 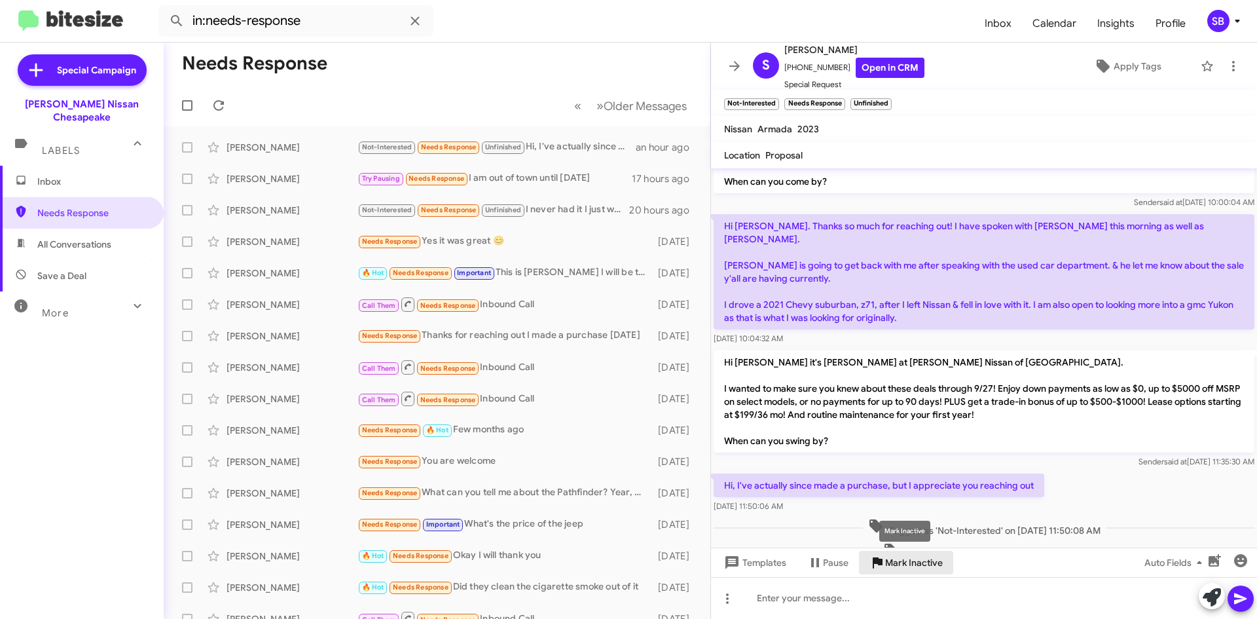 I want to click on span: Mark Inactive, so click(x=914, y=562).